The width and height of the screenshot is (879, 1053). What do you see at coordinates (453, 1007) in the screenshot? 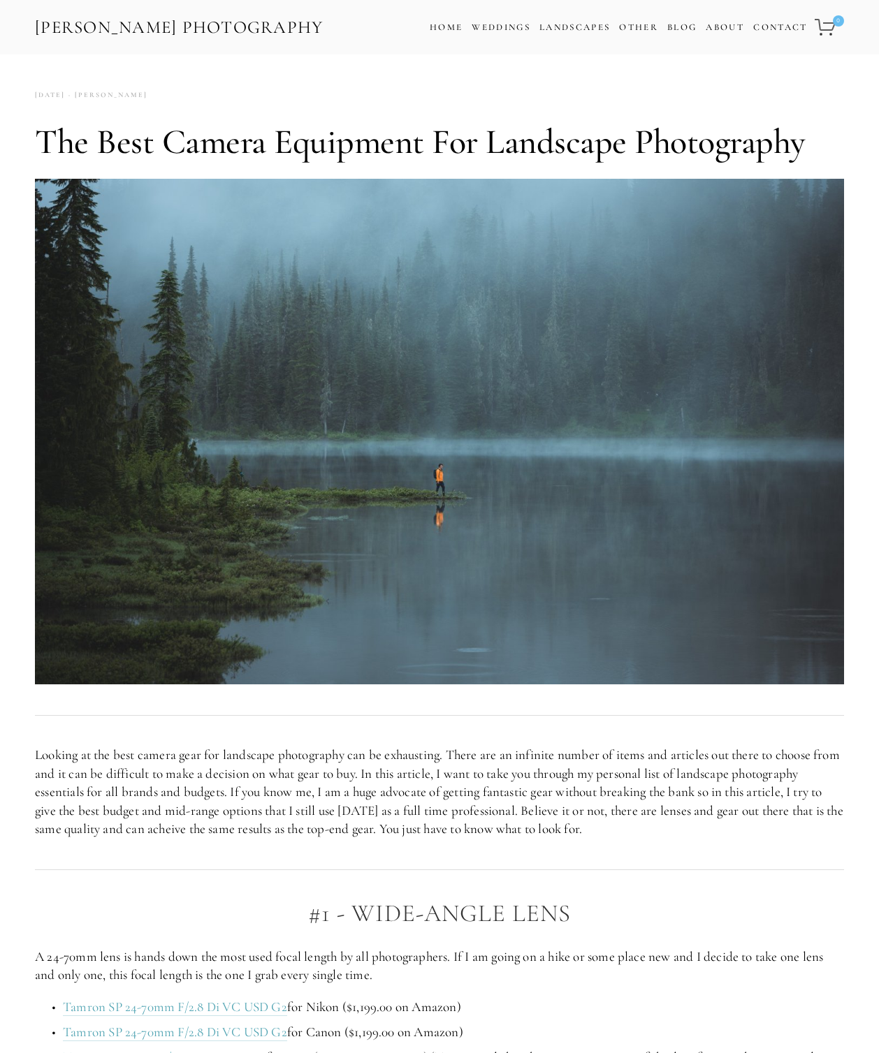
I see `p: for Nikon ($1,199.00 on Amazon)` at bounding box center [453, 1007].